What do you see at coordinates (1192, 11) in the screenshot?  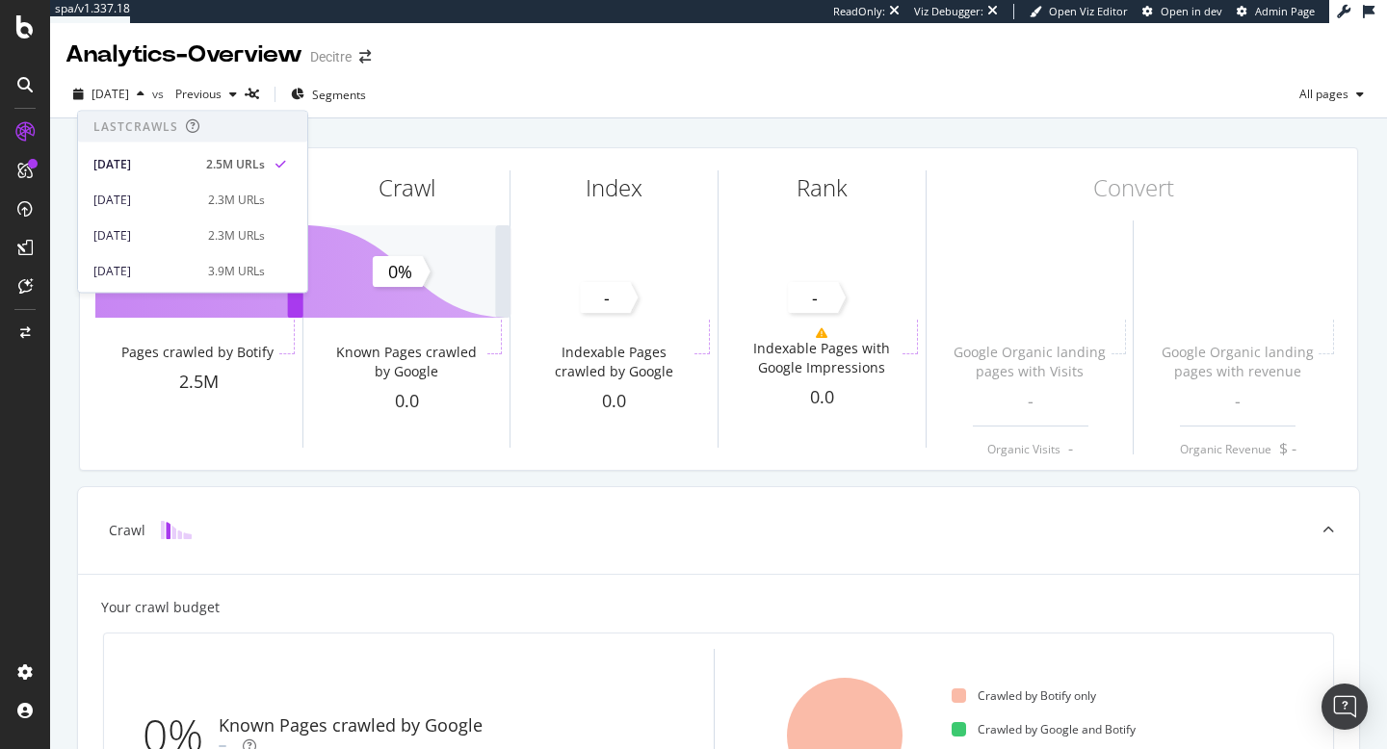 I see `span: Open in dev` at bounding box center [1192, 11].